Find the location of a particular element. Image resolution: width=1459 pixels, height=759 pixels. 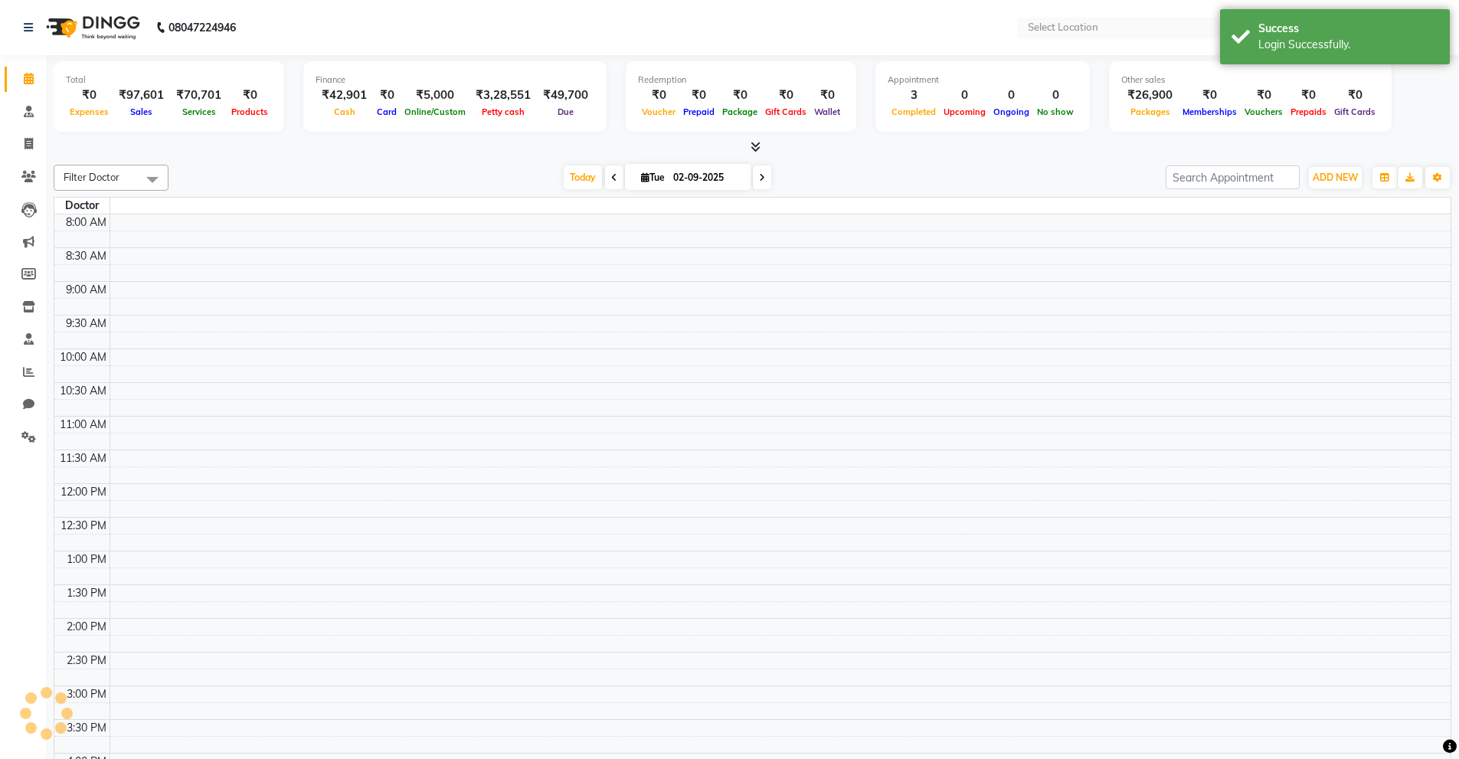

span: No show is located at coordinates (1055, 112).